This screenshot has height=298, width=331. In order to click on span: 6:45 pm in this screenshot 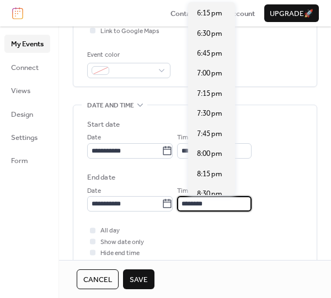, I will do `click(210, 53)`.